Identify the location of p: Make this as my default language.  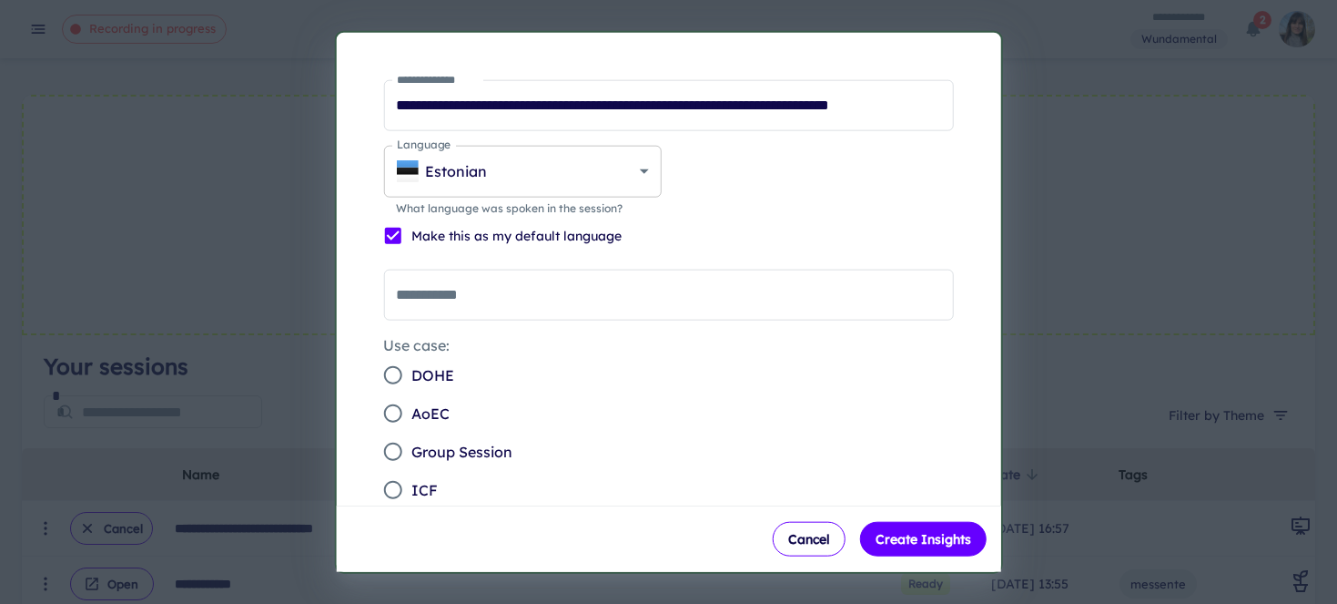
(516, 235).